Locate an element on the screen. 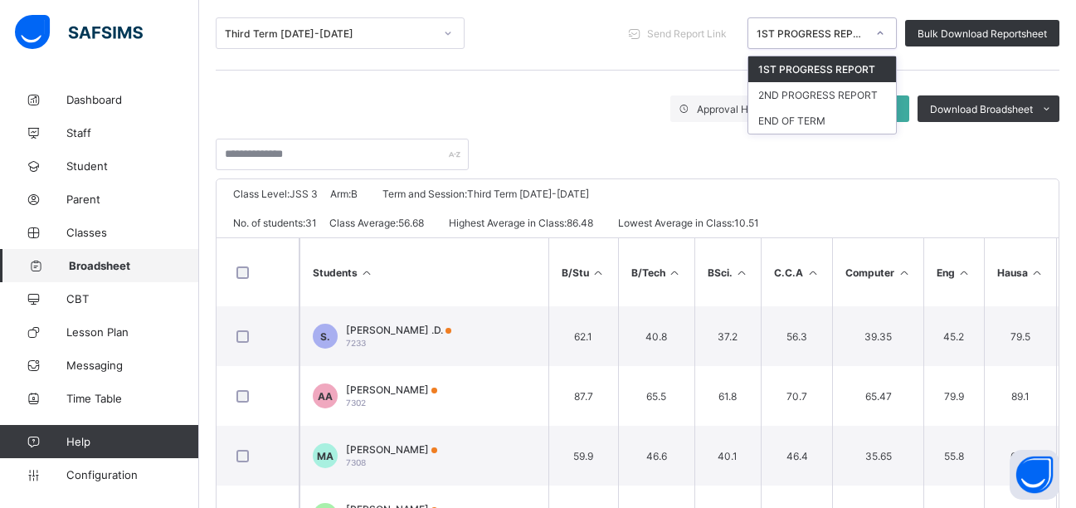 This screenshot has height=508, width=1076. span: Bulk Download Reportsheet is located at coordinates (982, 33).